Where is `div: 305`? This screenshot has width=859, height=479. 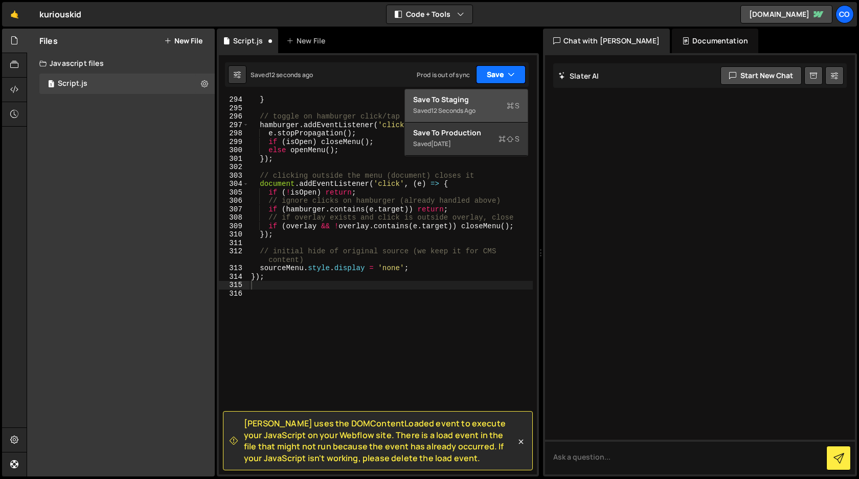 div: 305 is located at coordinates (234, 193).